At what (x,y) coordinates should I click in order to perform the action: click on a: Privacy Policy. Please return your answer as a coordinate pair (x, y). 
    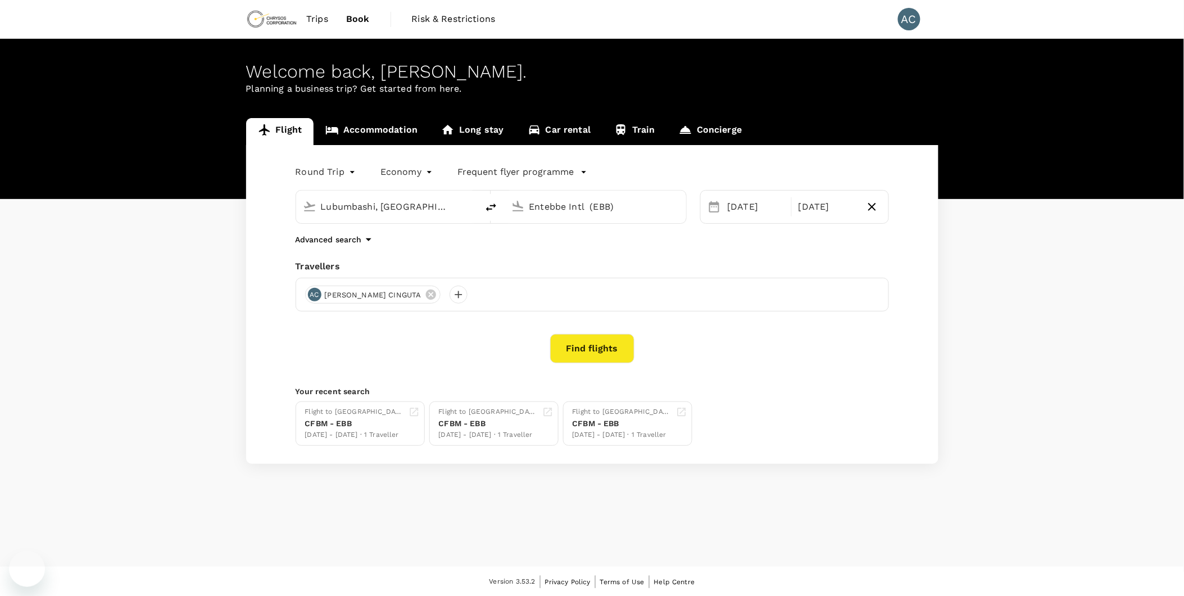
    Looking at the image, I should click on (568, 582).